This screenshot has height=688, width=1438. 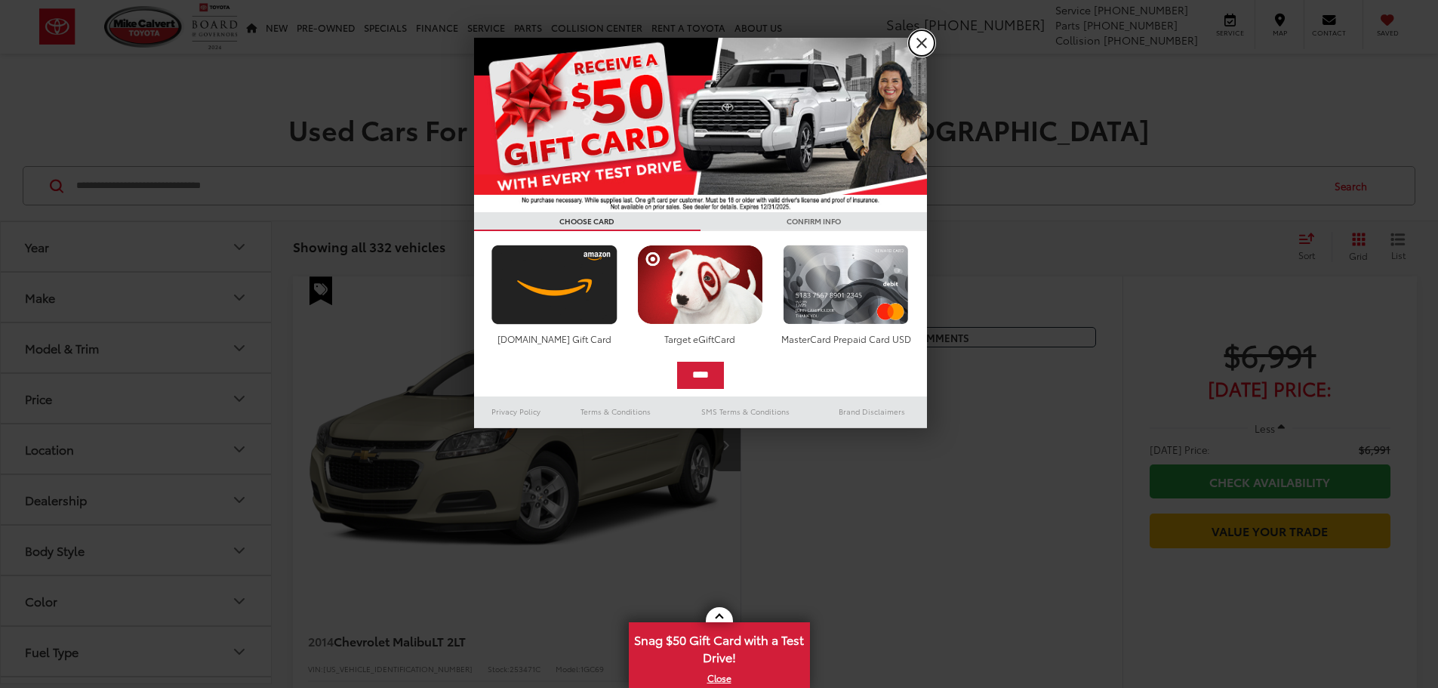 I want to click on a: Privacy Policy, so click(x=516, y=411).